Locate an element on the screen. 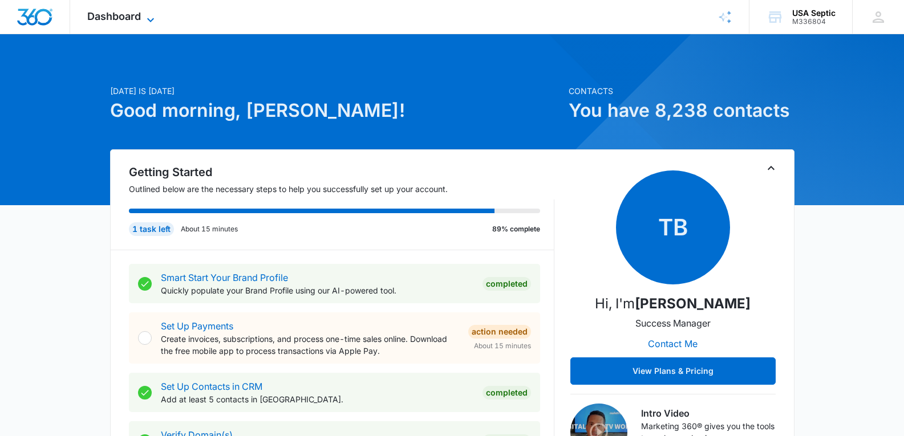 This screenshot has height=436, width=904. p: About 15 minutes is located at coordinates (209, 229).